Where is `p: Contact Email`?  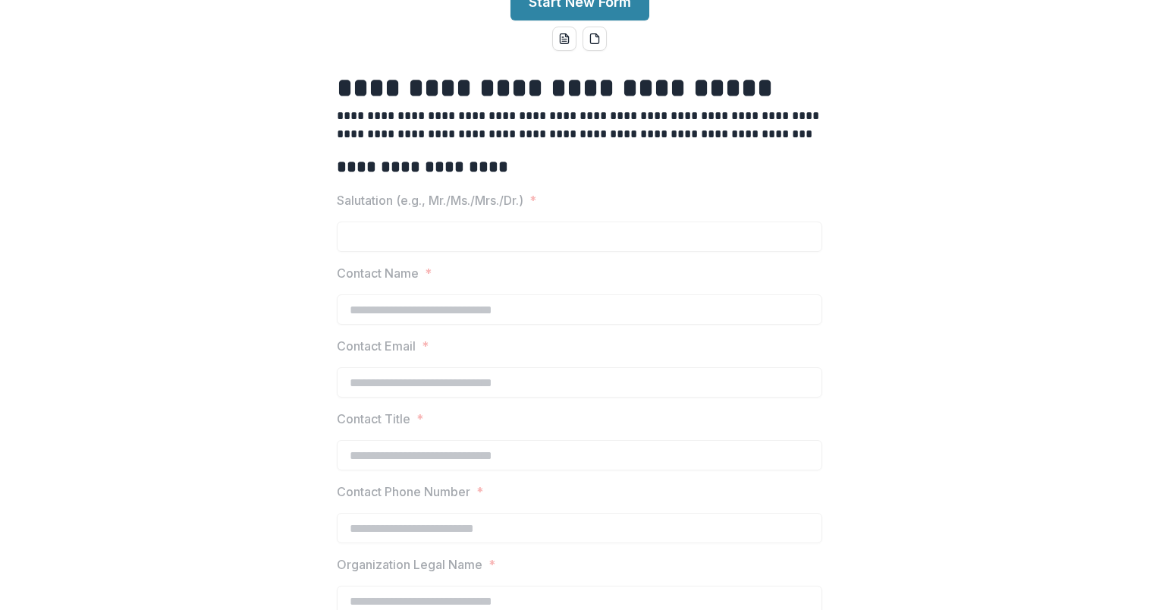
p: Contact Email is located at coordinates (376, 346).